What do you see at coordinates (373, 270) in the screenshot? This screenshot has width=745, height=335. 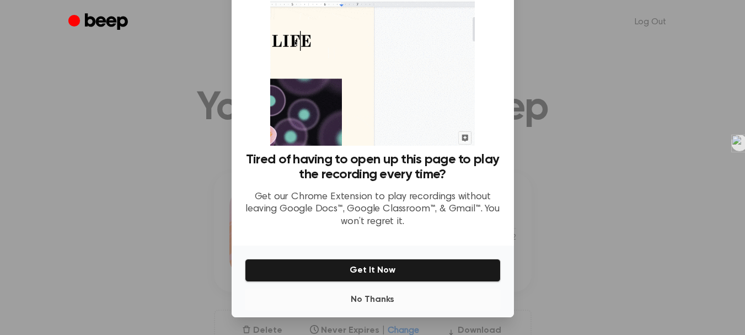 I see `button: Get It Now` at bounding box center [373, 270].